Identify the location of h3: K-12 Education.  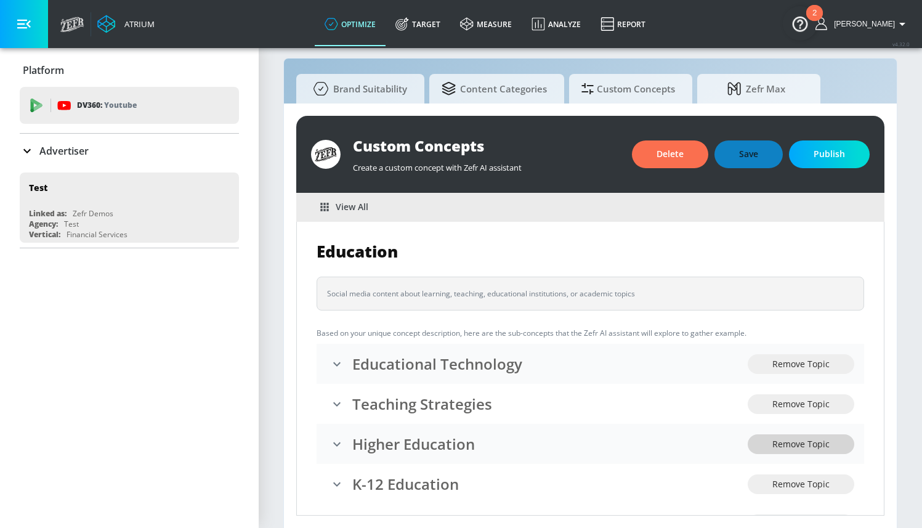
(550, 483).